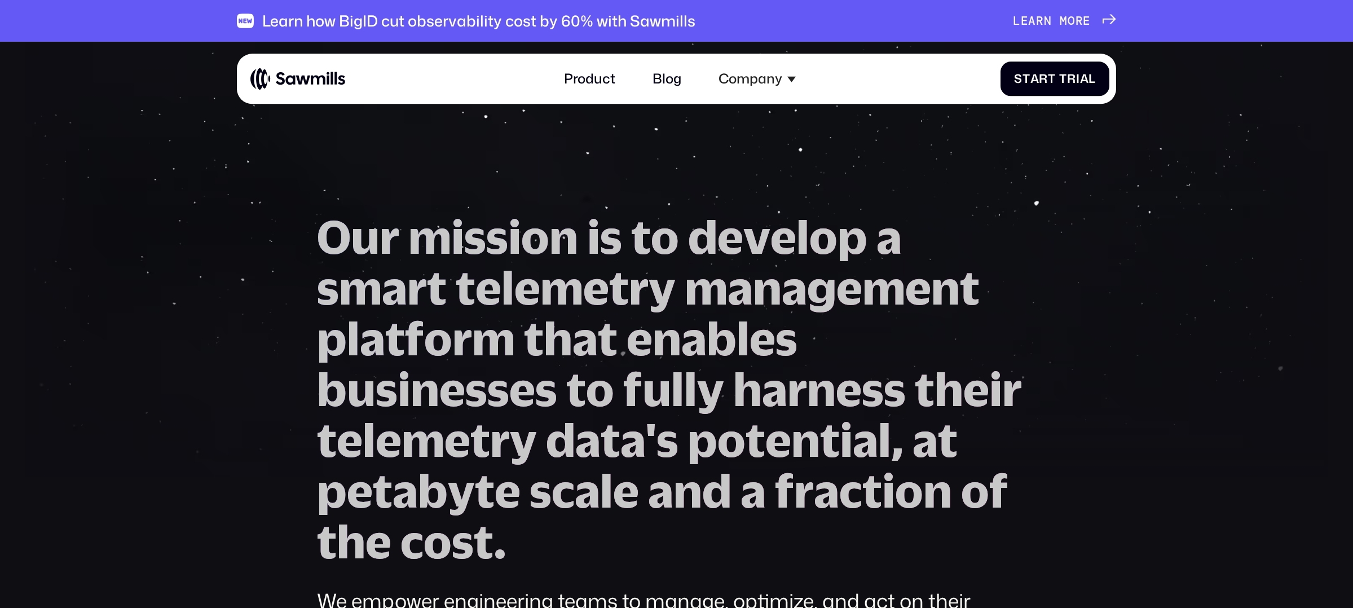 This screenshot has width=1353, height=608. Describe the element at coordinates (822, 288) in the screenshot. I see `span: g` at that location.